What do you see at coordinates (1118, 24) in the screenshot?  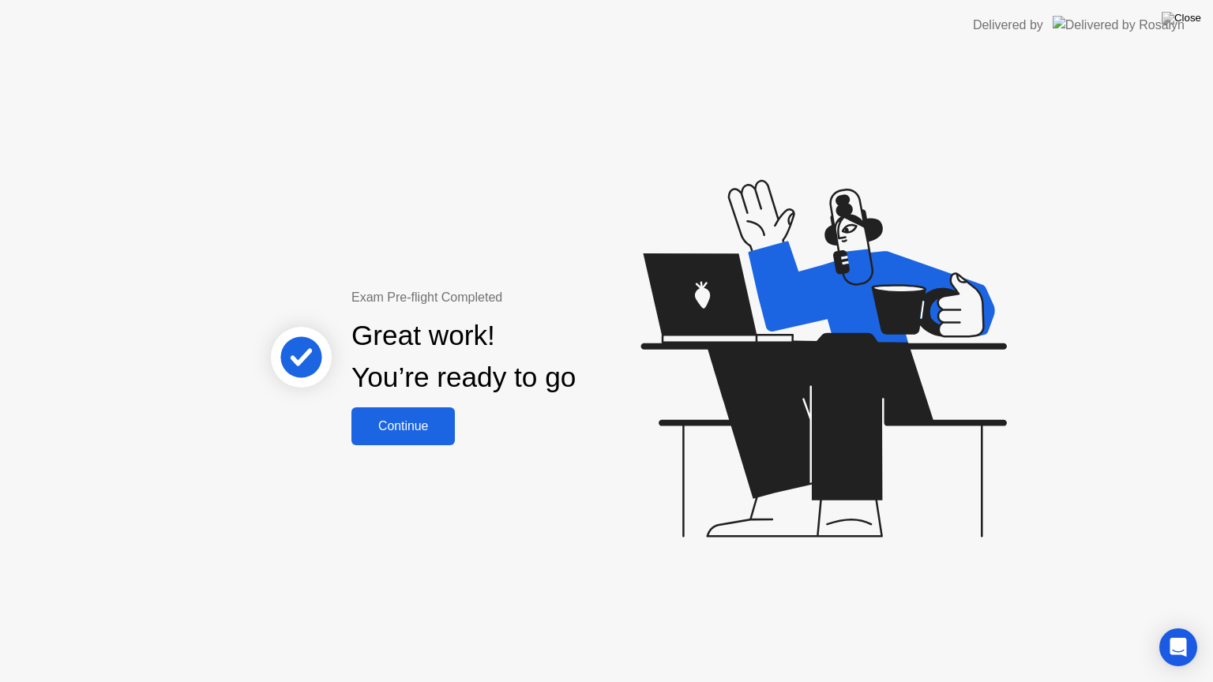 I see `img: Delivered by Rosalyn` at bounding box center [1118, 24].